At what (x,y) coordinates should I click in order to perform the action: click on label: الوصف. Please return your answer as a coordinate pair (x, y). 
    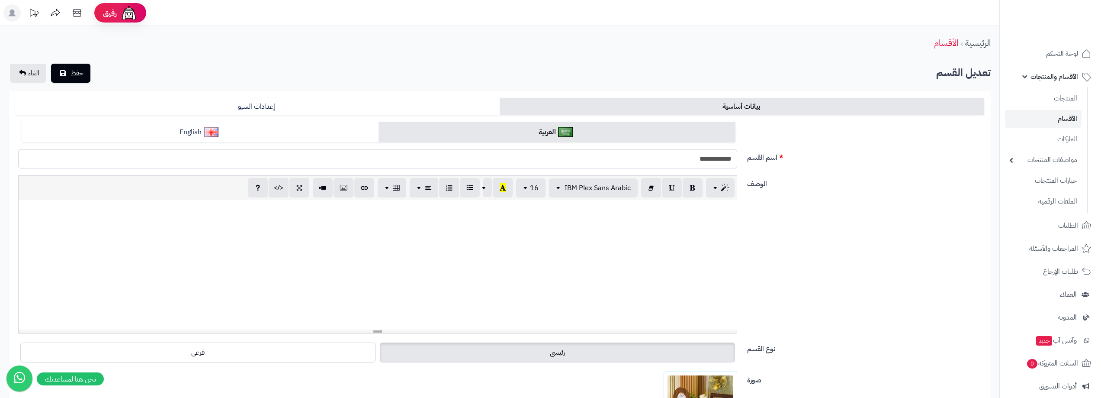
    Looking at the image, I should click on (866, 182).